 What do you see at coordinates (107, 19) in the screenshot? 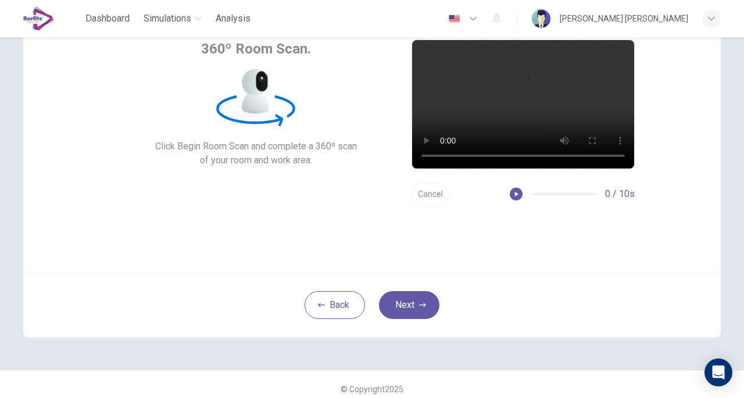
I see `a: Dashboard` at bounding box center [107, 19].